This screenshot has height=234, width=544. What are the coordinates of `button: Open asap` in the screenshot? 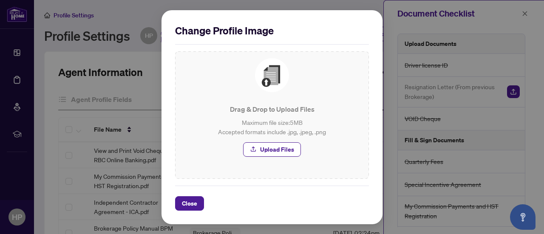 It's located at (522, 217).